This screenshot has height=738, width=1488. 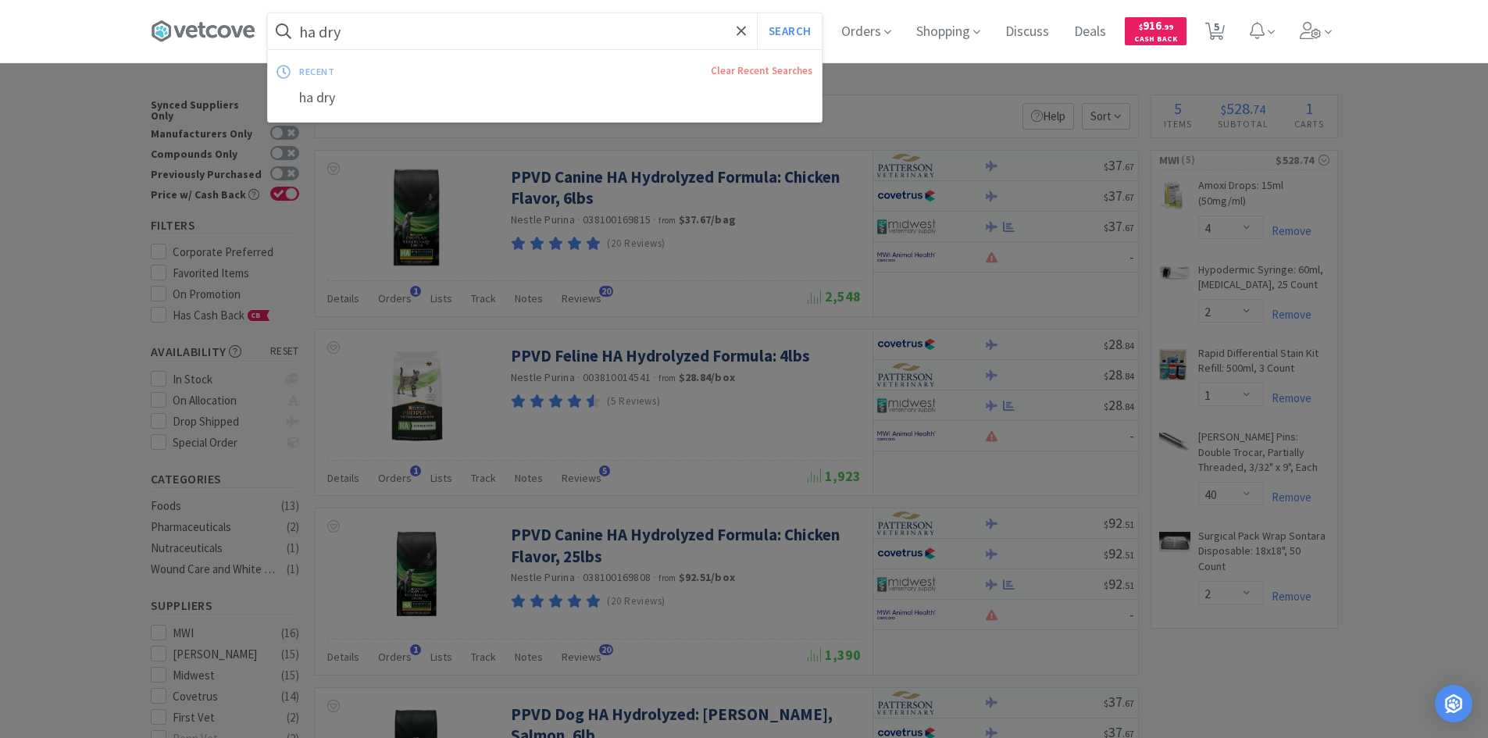 I want to click on a: 5, so click(x=1215, y=34).